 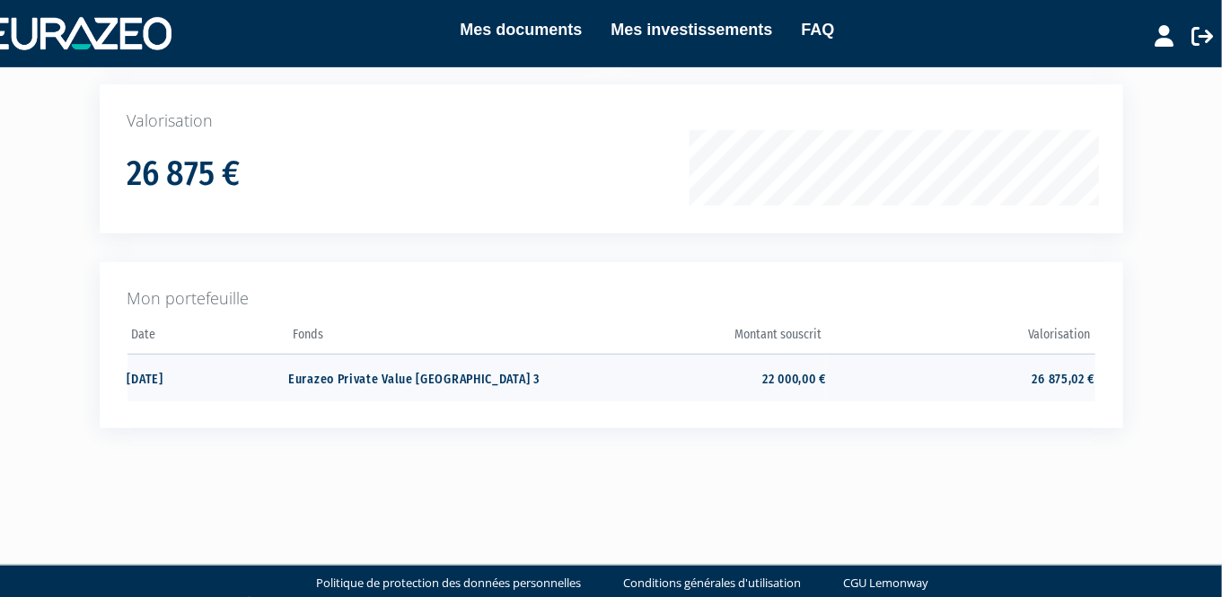 What do you see at coordinates (611, 121) in the screenshot?
I see `p: Valorisation` at bounding box center [611, 121].